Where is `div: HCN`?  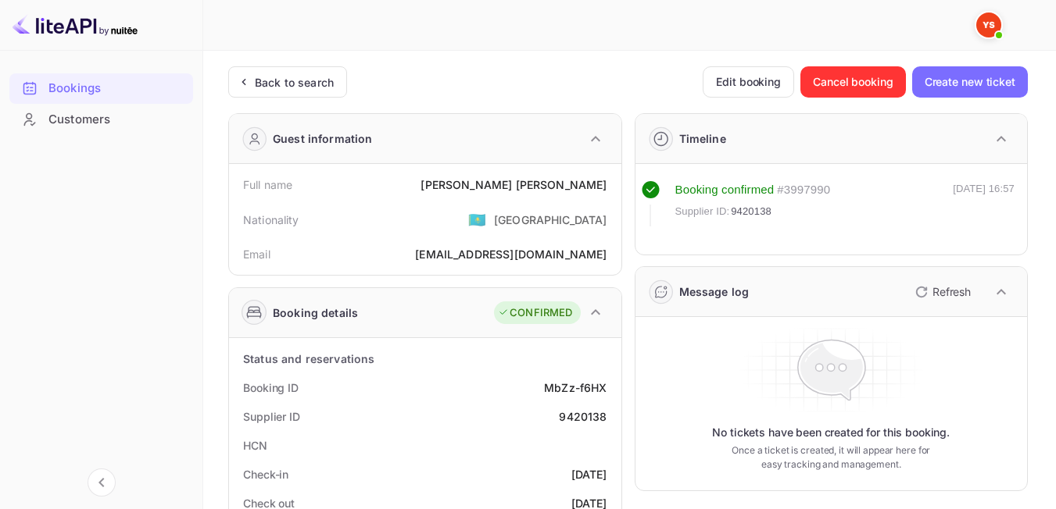
div: HCN is located at coordinates (255, 445).